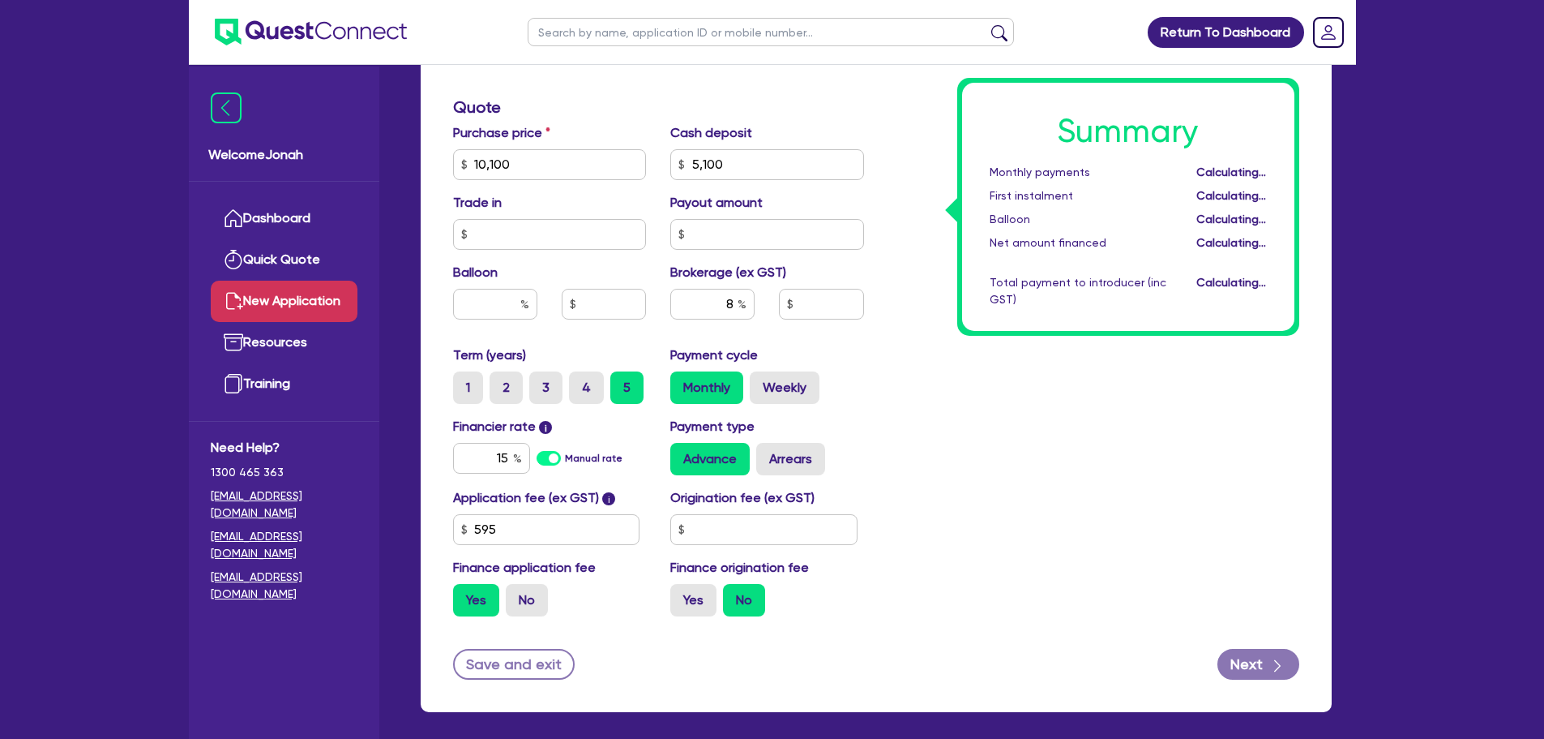  What do you see at coordinates (284, 383) in the screenshot?
I see `a: Training` at bounding box center [284, 383].